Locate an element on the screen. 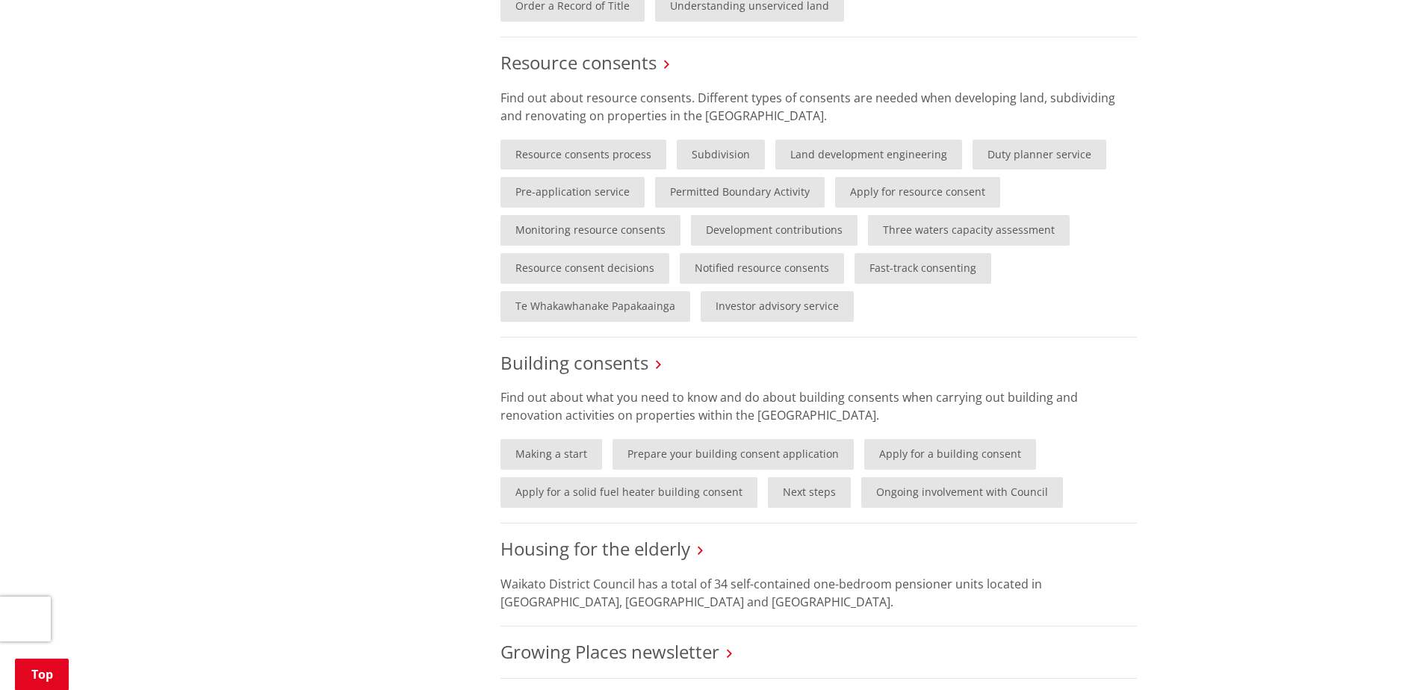 This screenshot has width=1417, height=690. a: Prepare your building consent application is located at coordinates (733, 454).